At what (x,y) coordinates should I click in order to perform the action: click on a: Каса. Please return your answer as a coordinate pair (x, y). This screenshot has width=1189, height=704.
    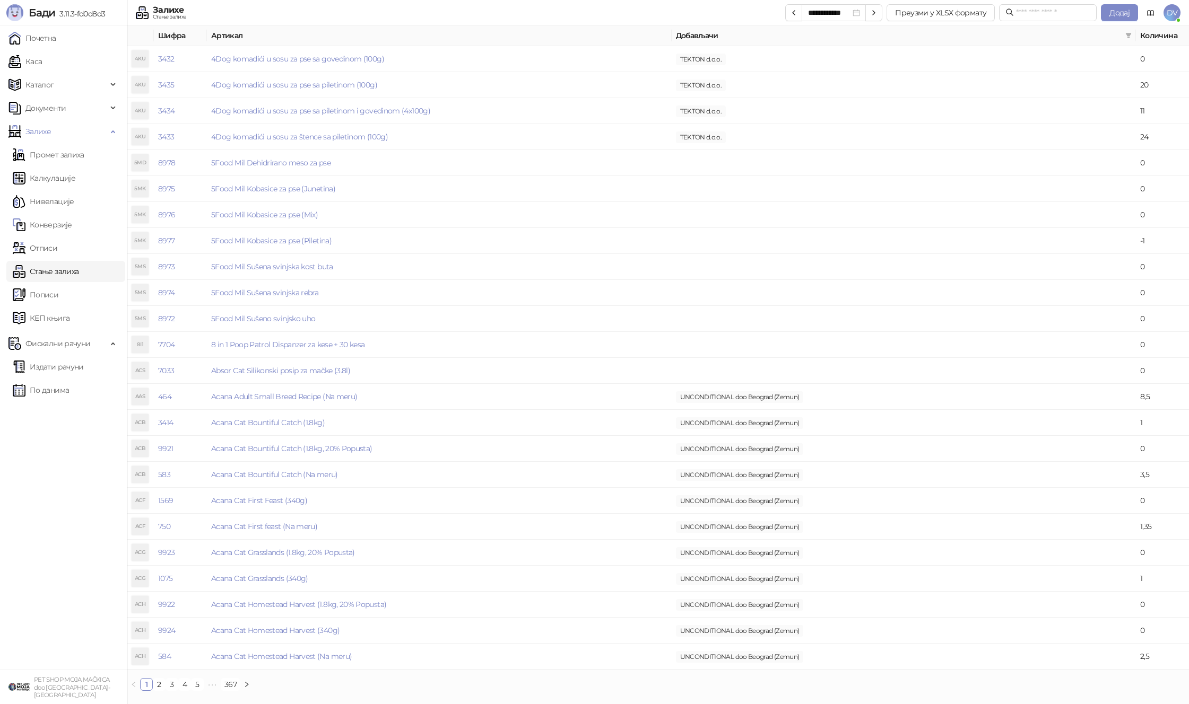
    Looking at the image, I should click on (25, 62).